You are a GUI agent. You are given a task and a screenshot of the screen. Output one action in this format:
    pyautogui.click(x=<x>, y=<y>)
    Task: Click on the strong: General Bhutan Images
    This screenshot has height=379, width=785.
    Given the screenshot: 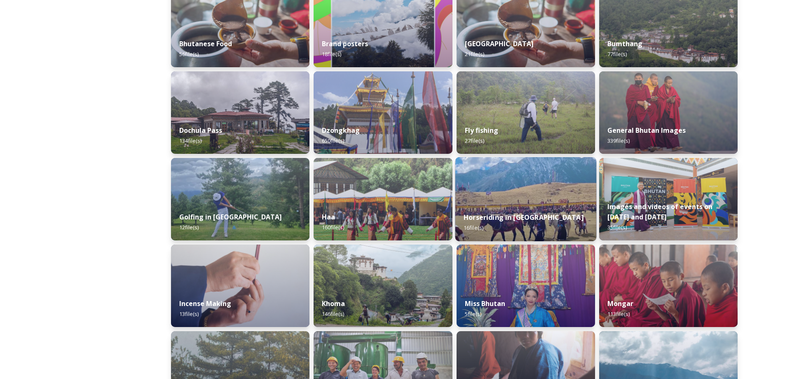 What is the action you would take?
    pyautogui.click(x=647, y=130)
    